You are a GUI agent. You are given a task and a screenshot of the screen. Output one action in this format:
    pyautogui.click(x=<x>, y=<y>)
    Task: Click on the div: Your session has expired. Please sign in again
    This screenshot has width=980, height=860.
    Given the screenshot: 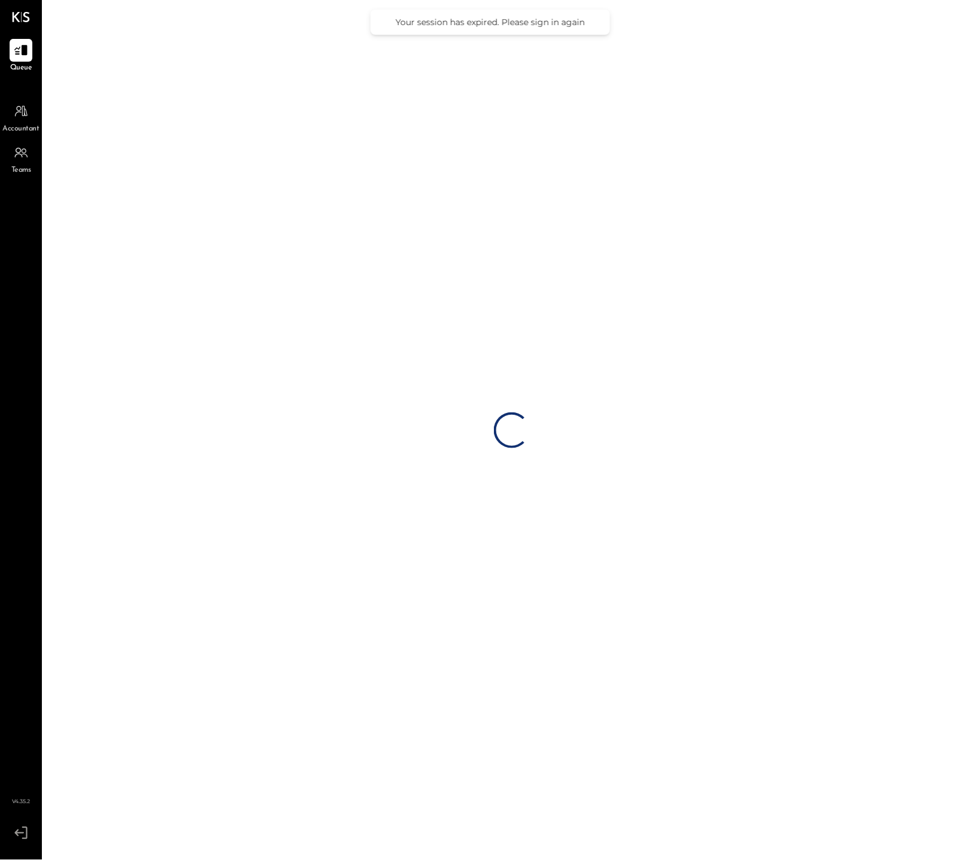 What is the action you would take?
    pyautogui.click(x=490, y=22)
    